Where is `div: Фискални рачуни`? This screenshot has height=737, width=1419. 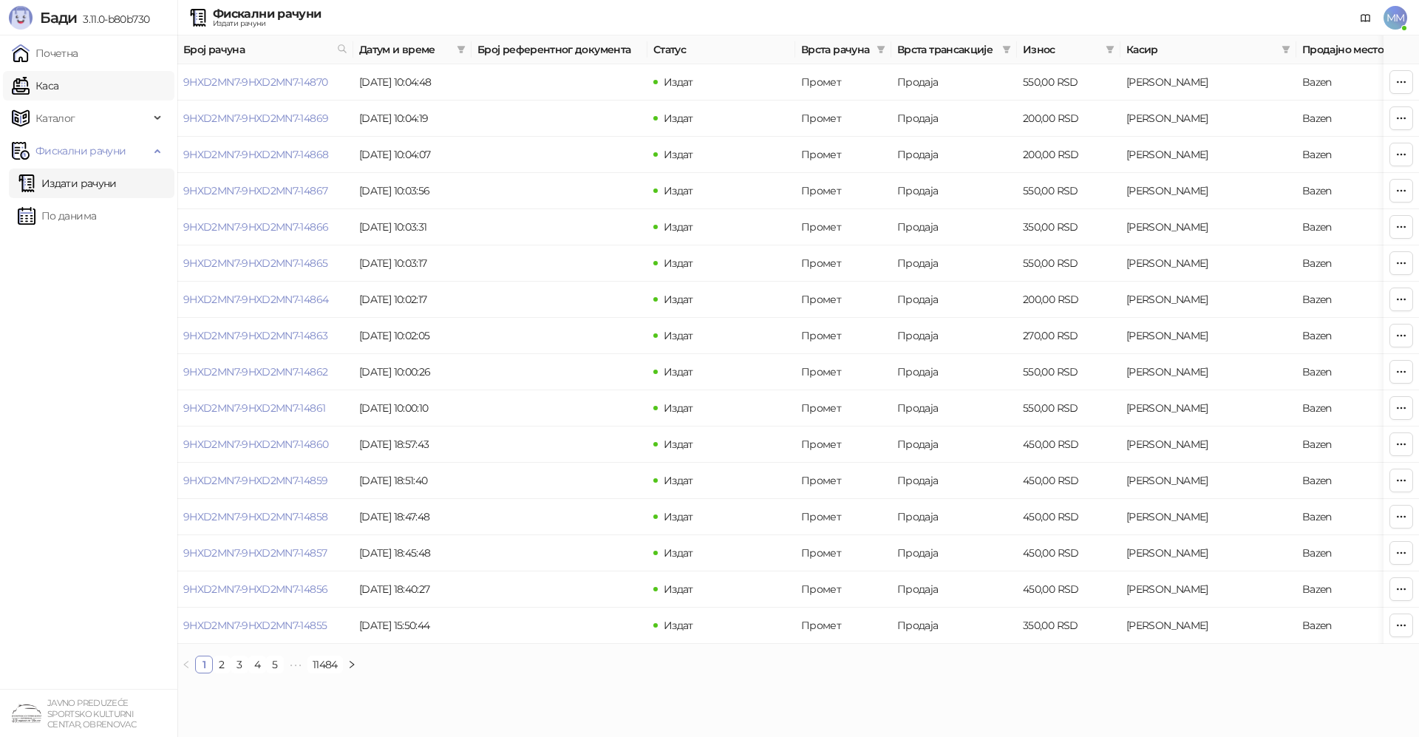 div: Фискални рачуни is located at coordinates (267, 14).